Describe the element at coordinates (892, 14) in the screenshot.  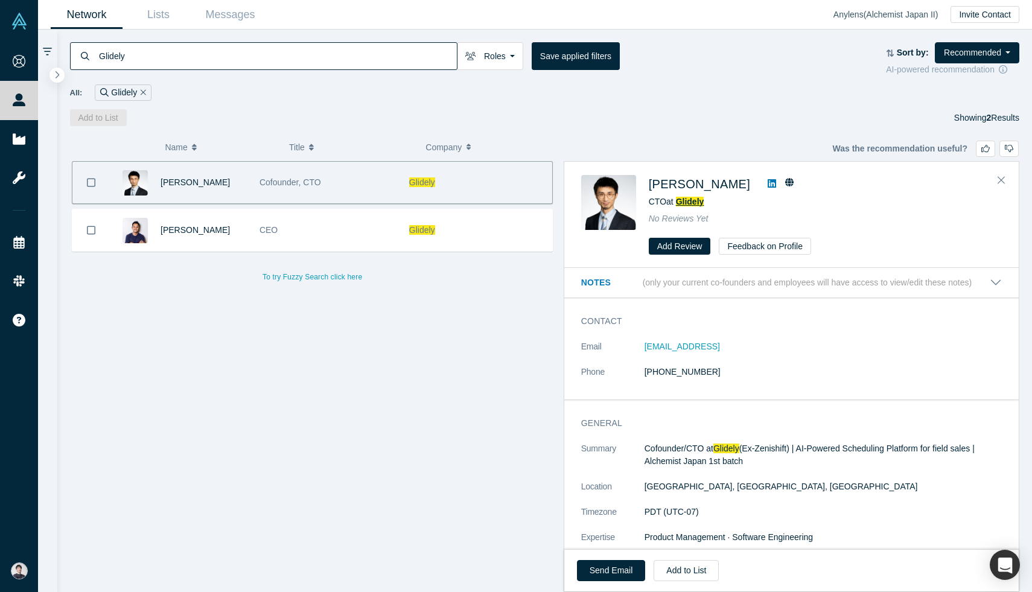
I see `div: Anylens ( Alchemist Japan II )` at that location.